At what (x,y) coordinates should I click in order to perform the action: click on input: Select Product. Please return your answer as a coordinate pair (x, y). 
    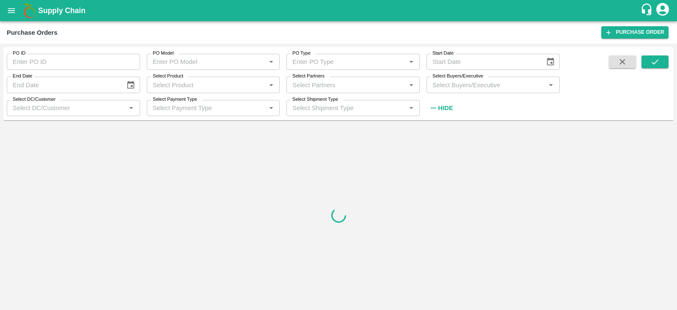
    Looking at the image, I should click on (206, 85).